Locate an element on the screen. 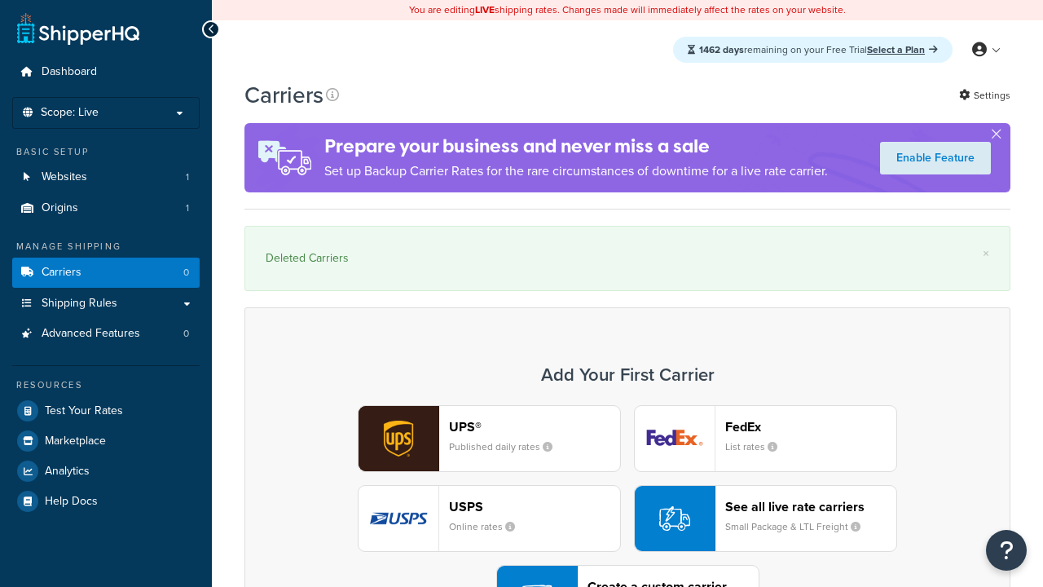 This screenshot has width=1043, height=587. a: Shipping Rules is located at coordinates (106, 303).